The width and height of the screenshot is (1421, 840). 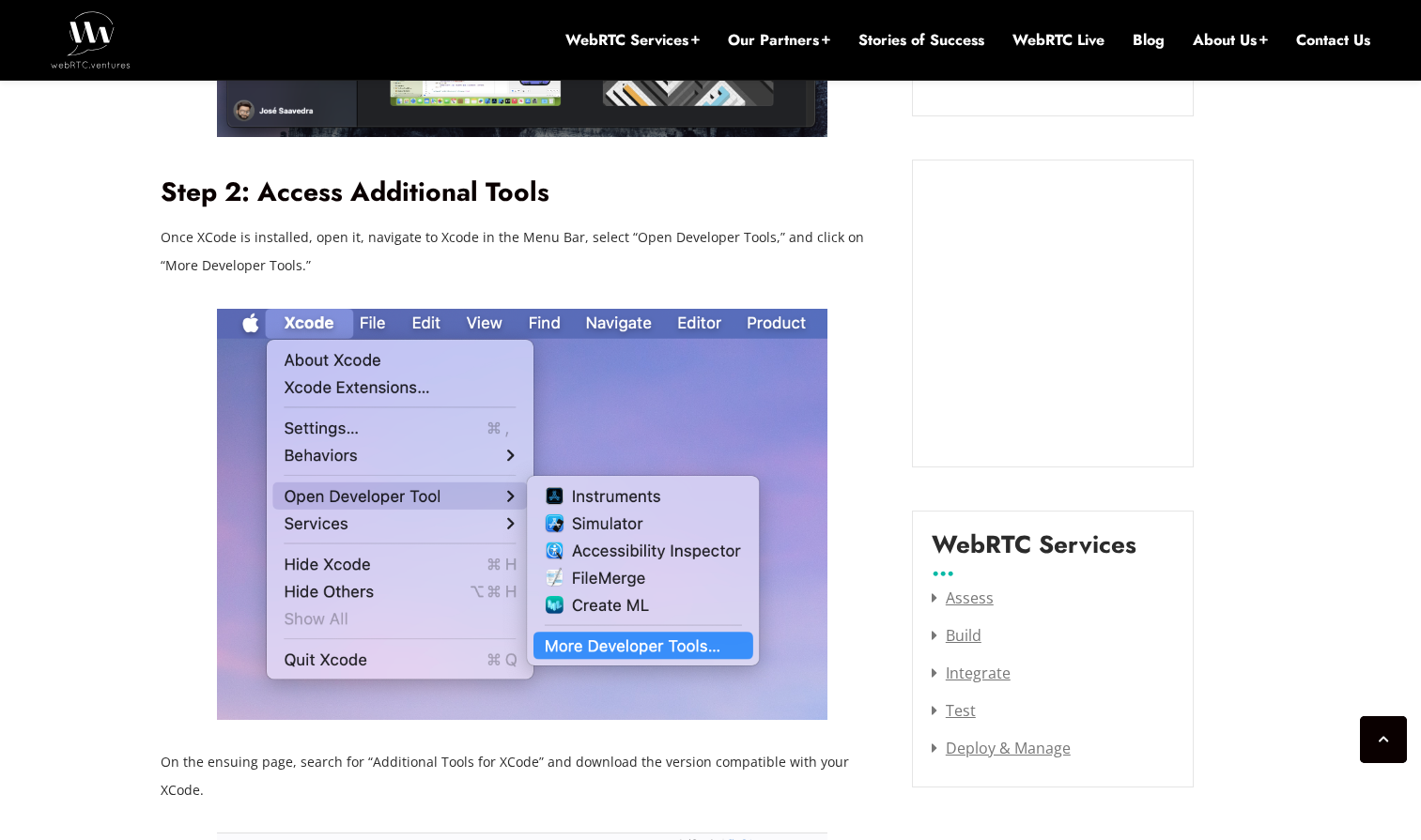 What do you see at coordinates (1148, 41) in the screenshot?
I see `a: Blog` at bounding box center [1148, 41].